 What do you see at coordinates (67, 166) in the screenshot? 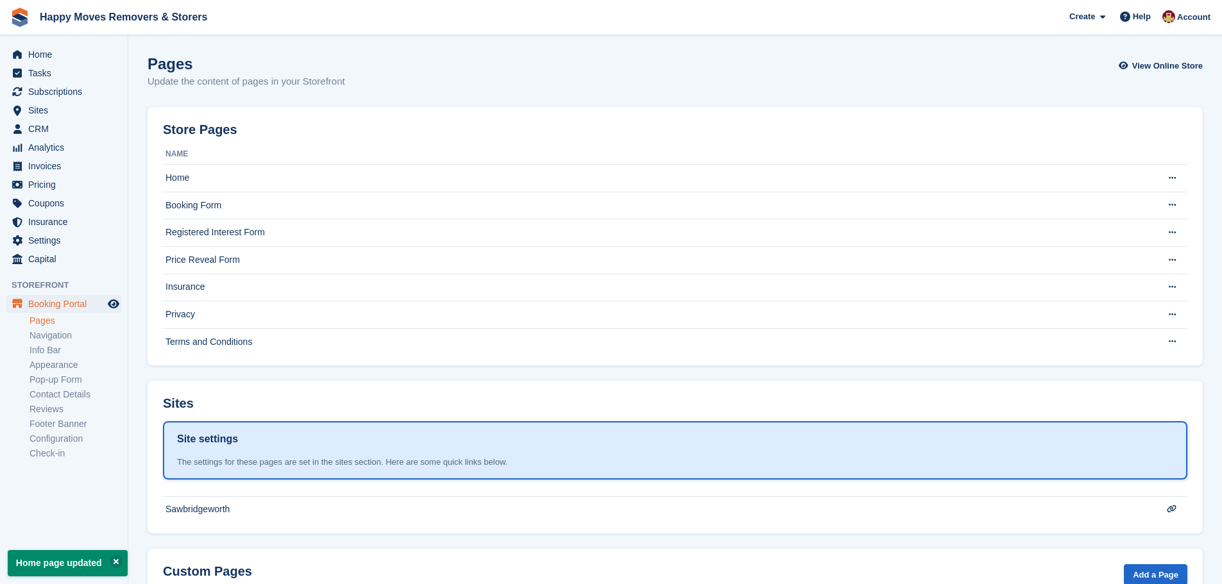
I see `span: Invoices` at bounding box center [67, 166].